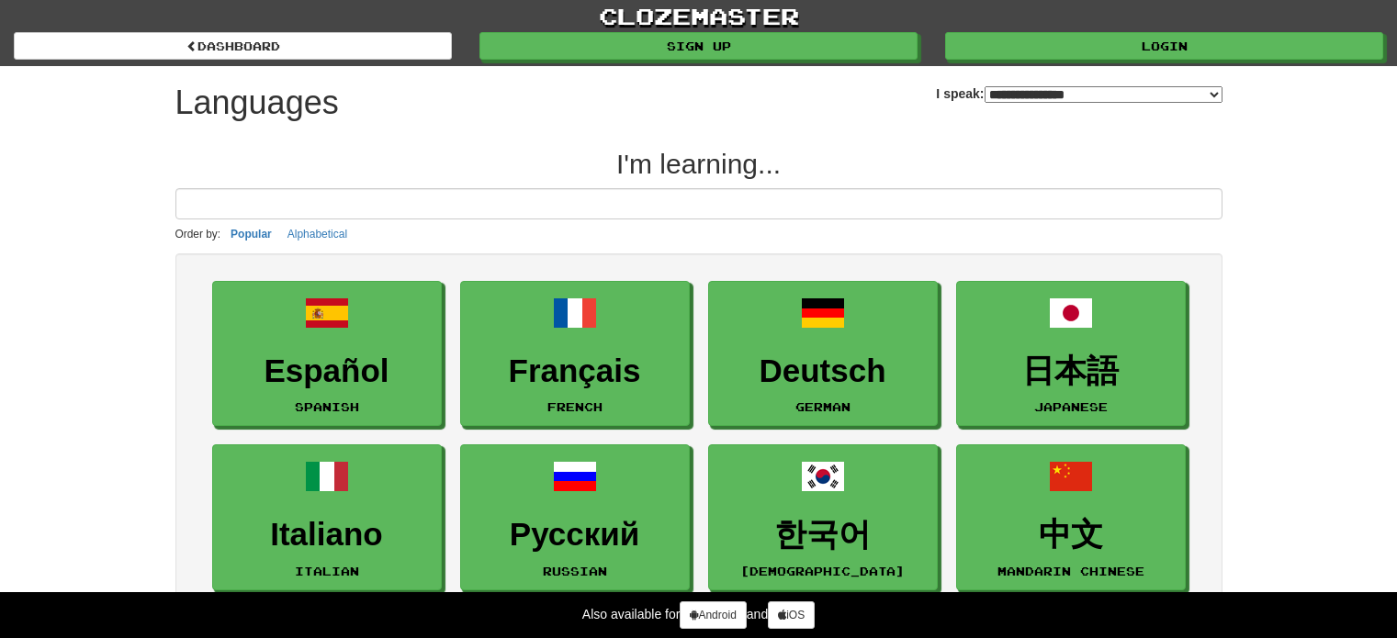 This screenshot has width=1397, height=638. What do you see at coordinates (1163, 46) in the screenshot?
I see `a: Login` at bounding box center [1163, 46].